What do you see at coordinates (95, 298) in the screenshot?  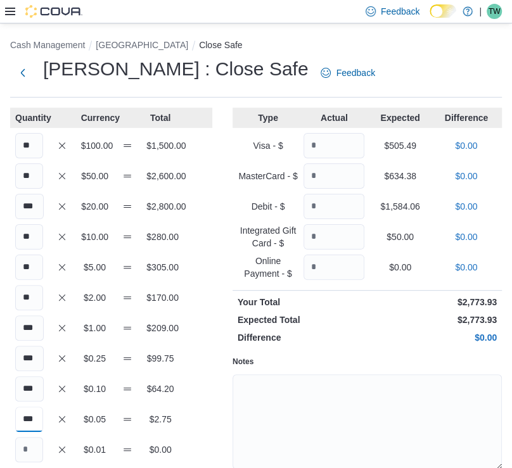 I see `p: $2.00` at bounding box center [95, 298].